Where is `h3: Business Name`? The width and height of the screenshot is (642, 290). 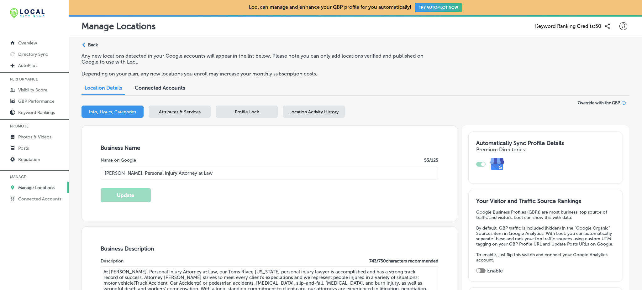 h3: Business Name is located at coordinates (269, 148).